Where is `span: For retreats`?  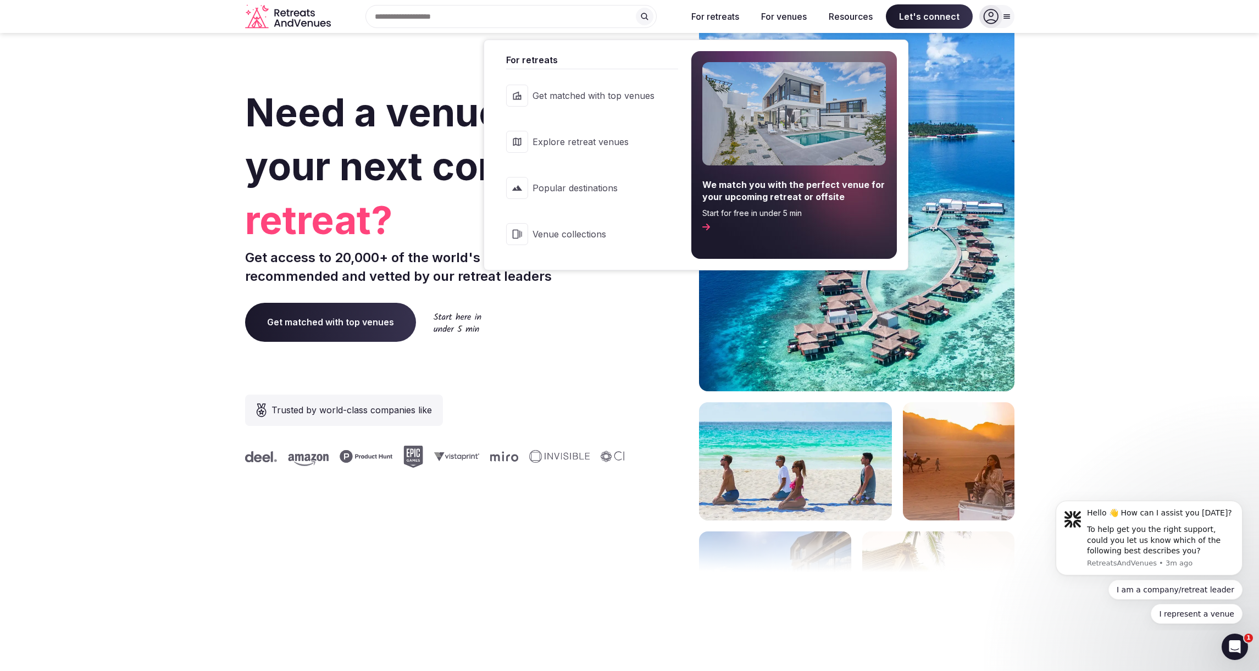 span: For retreats is located at coordinates (592, 60).